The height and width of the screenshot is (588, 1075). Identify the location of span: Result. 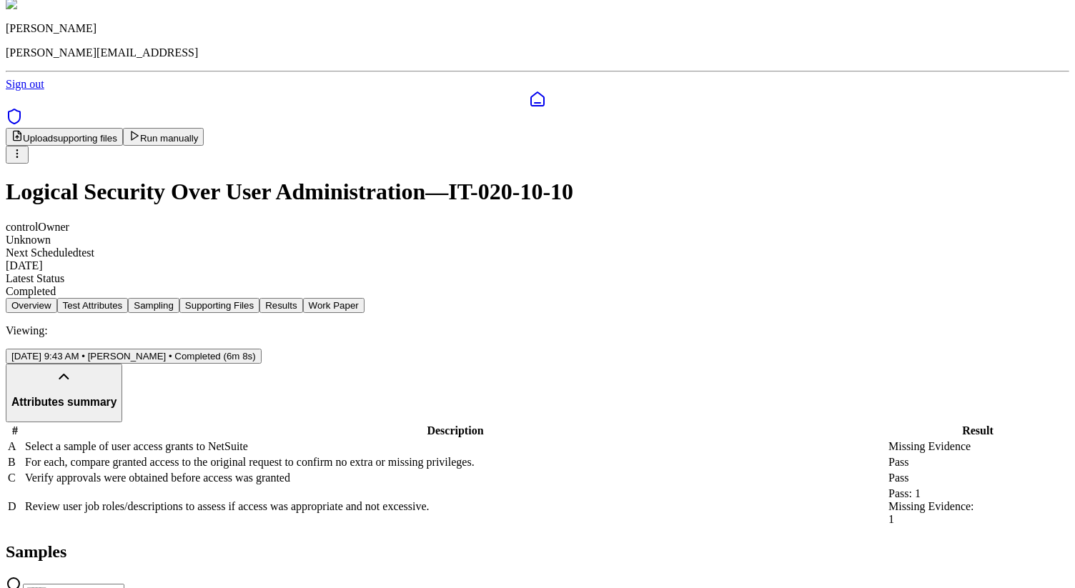
(977, 430).